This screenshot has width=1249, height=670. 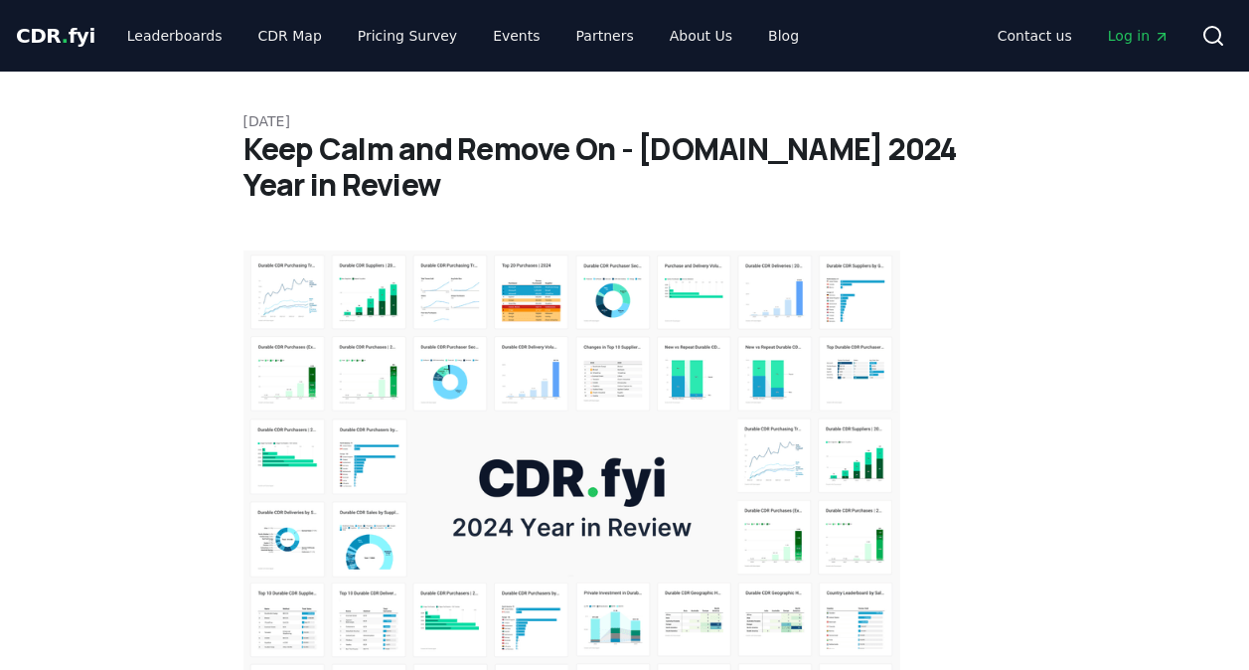 I want to click on span: CDR fyi, so click(x=56, y=36).